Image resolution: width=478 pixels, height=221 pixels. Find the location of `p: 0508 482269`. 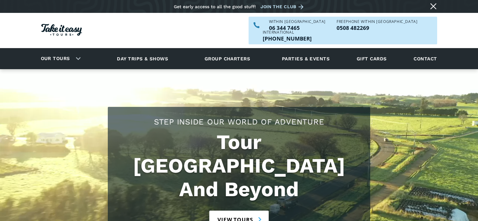

p: 0508 482269 is located at coordinates (377, 28).